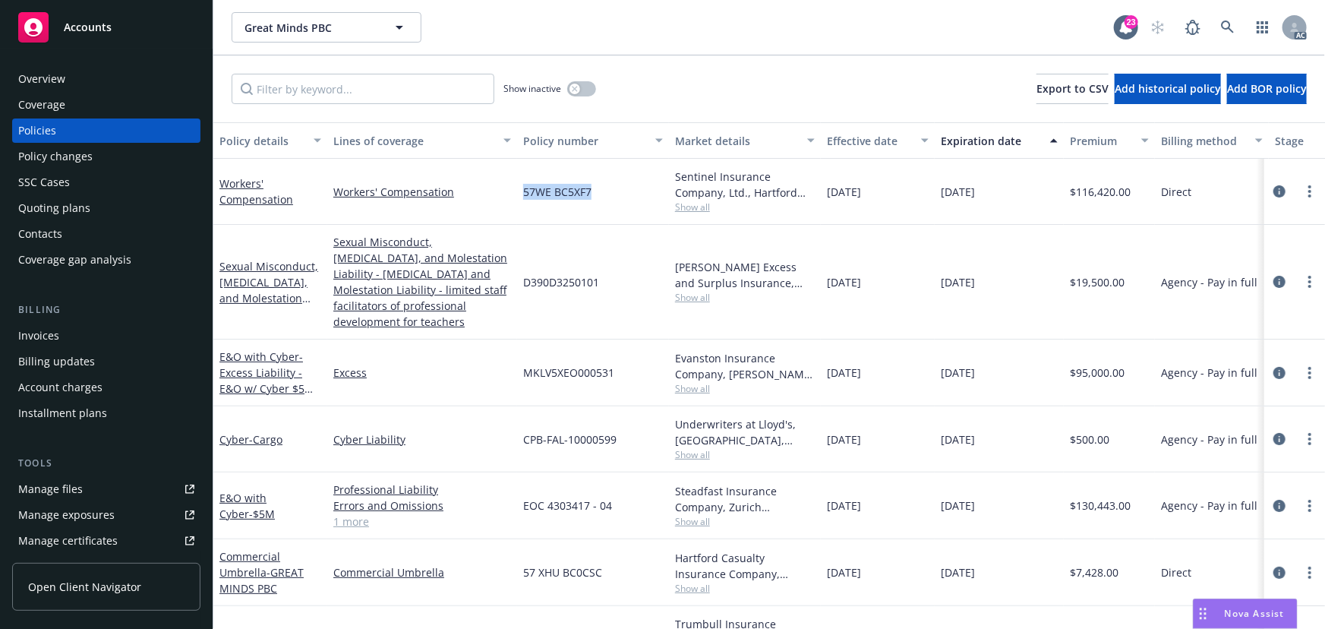 The width and height of the screenshot is (1325, 629). Describe the element at coordinates (1100, 505) in the screenshot. I see `span: $130,443.00` at that location.